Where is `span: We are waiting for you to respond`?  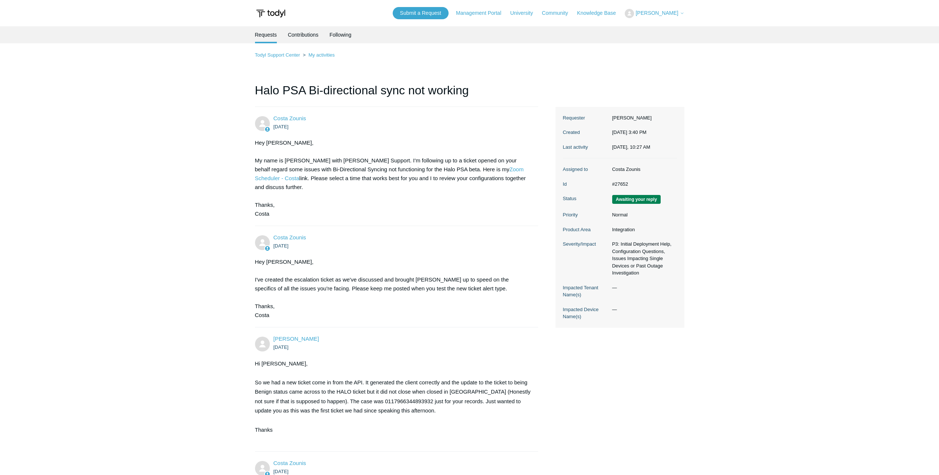
span: We are waiting for you to respond is located at coordinates (636, 199).